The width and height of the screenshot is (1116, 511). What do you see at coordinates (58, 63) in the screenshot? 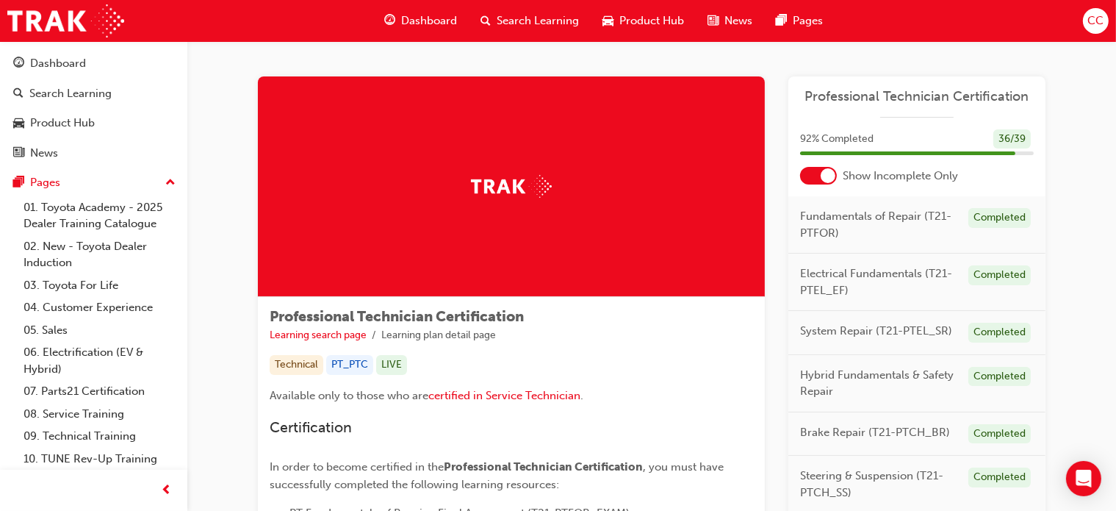
I see `div: Dashboard` at bounding box center [58, 63].